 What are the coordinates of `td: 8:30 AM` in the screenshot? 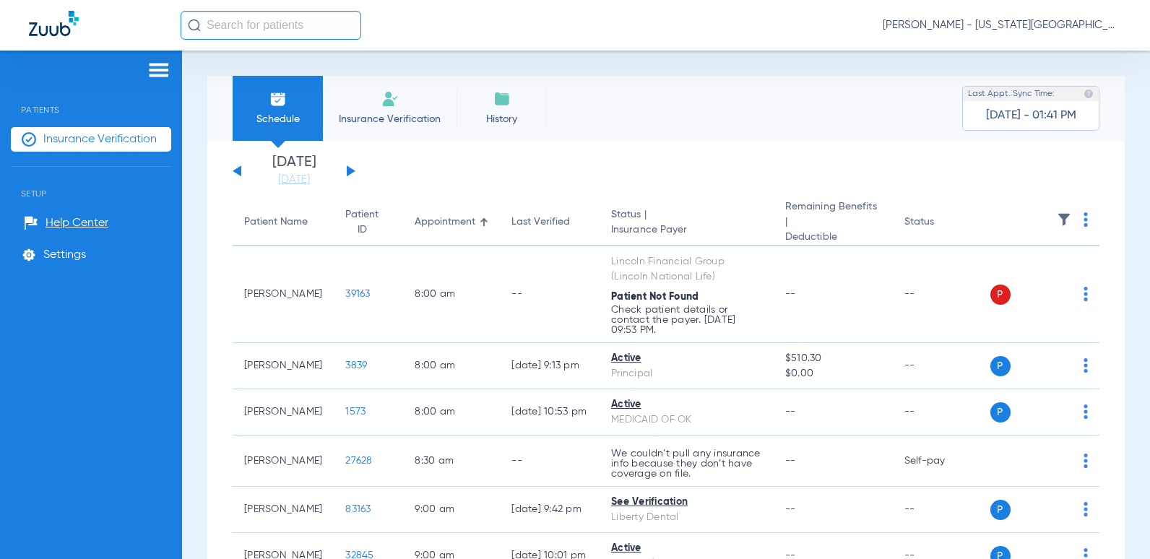 It's located at (452, 461).